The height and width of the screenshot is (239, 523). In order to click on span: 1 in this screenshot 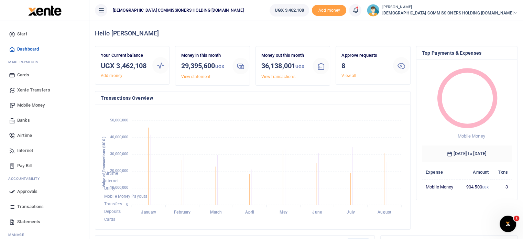, I will do `click(517, 218)`.